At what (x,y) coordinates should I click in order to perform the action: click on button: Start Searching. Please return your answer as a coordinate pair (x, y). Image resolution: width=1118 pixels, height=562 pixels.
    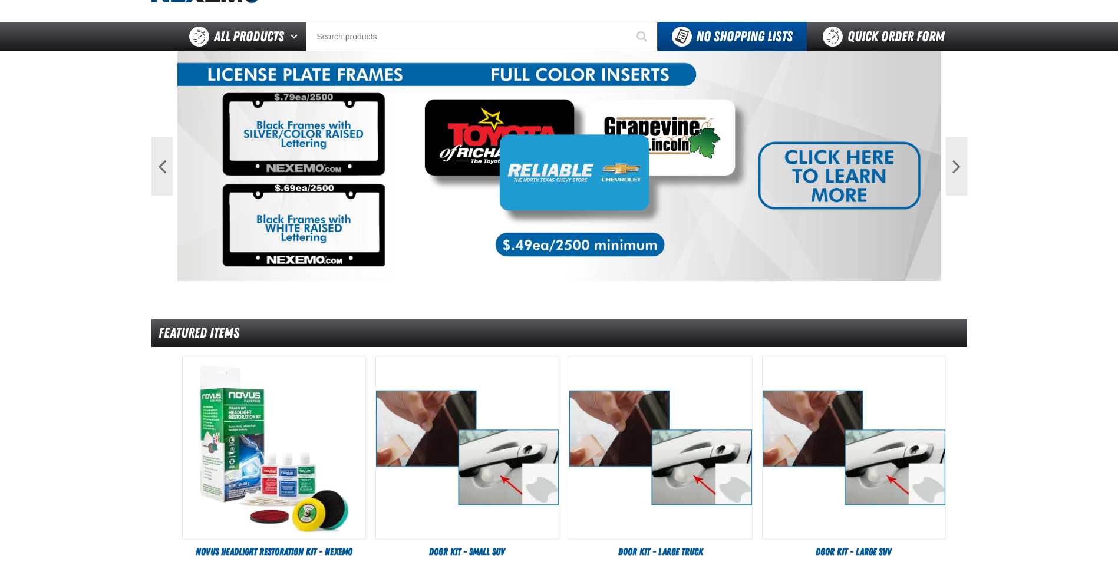
    Looking at the image, I should click on (643, 37).